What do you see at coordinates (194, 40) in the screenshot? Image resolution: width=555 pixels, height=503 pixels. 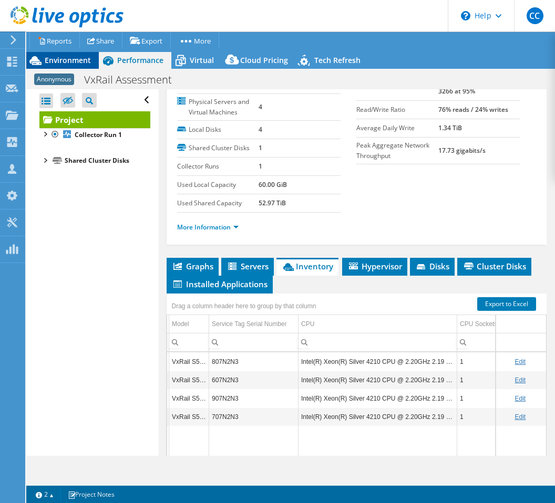 I see `a: More` at bounding box center [194, 40].